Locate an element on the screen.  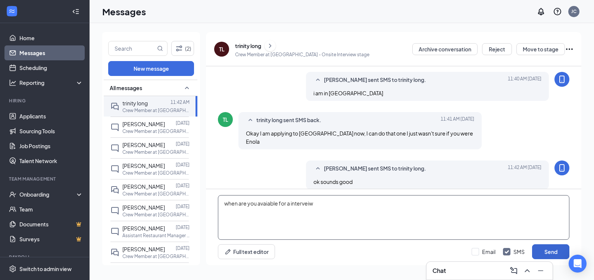
button: ComposeMessage is located at coordinates (513, 271).